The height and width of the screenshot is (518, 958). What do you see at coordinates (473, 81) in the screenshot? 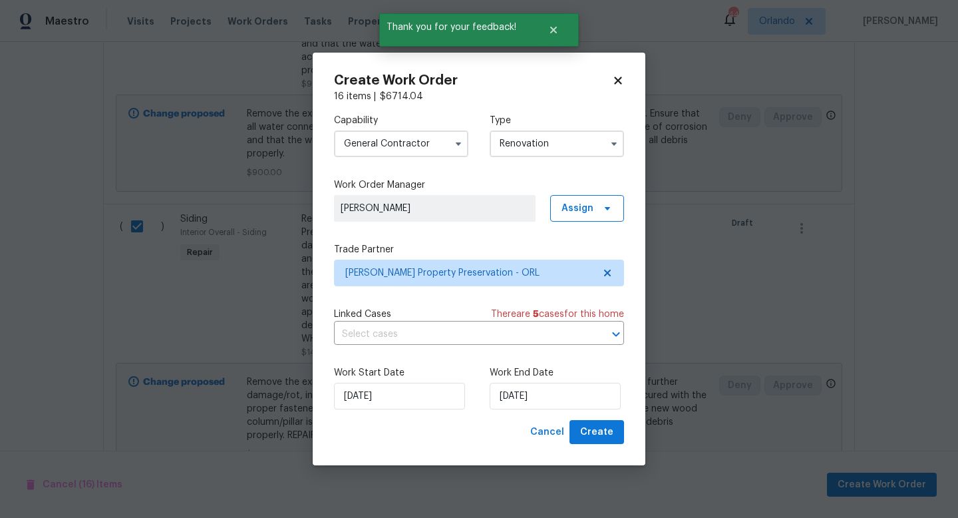
I see `h2: Create Work Order` at bounding box center [473, 81].